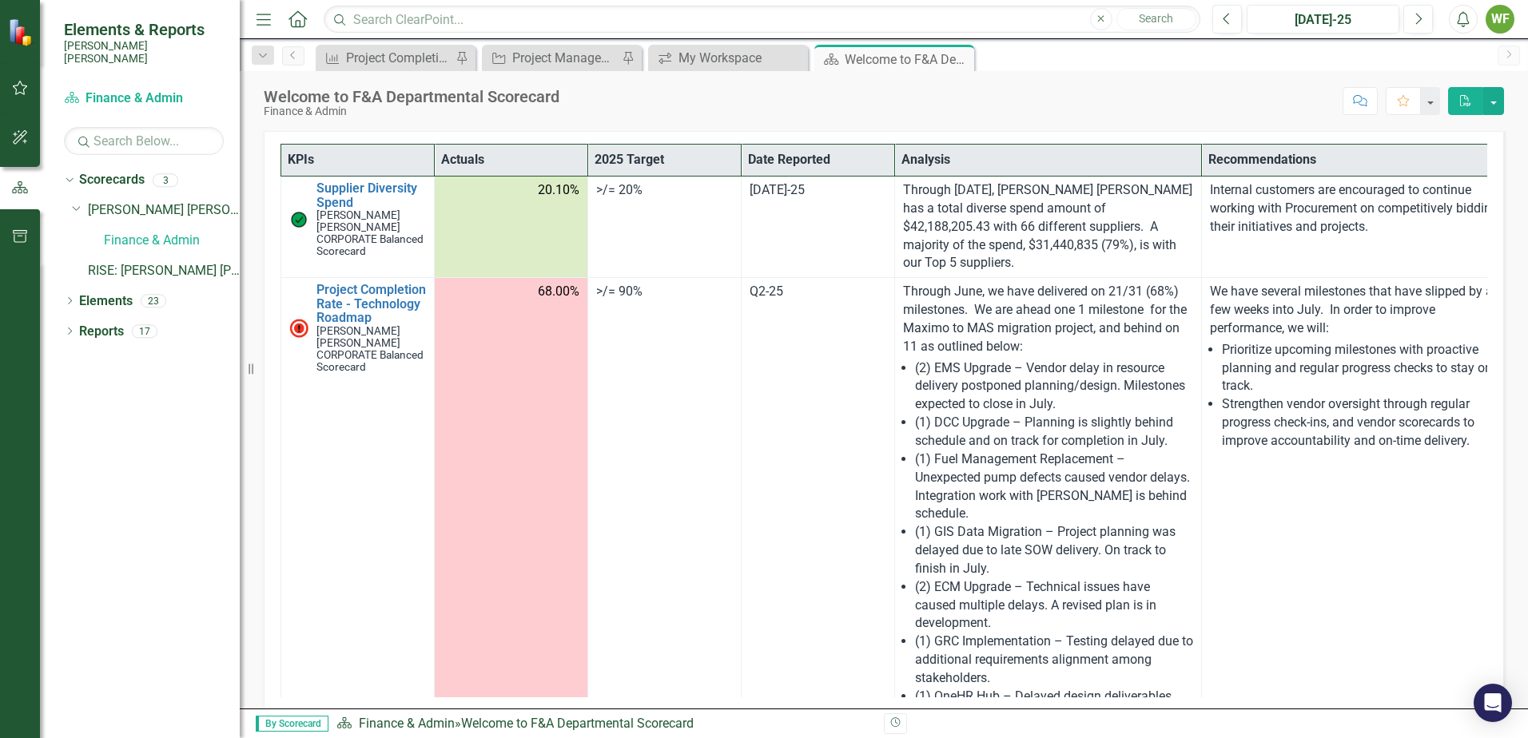 The width and height of the screenshot is (1528, 738). What do you see at coordinates (565, 58) in the screenshot?
I see `div: Project Management: Technology Roadmap` at bounding box center [565, 58].